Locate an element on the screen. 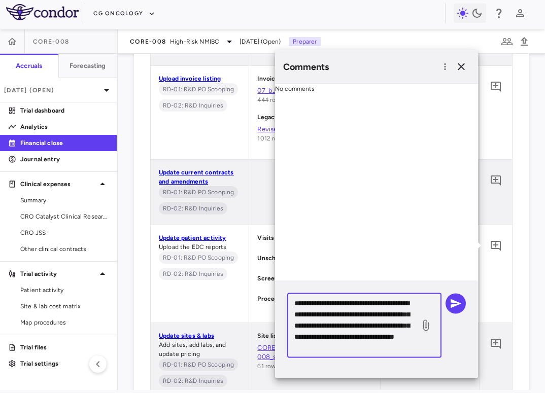 The height and width of the screenshot is (393, 545). p: Clinical expenses is located at coordinates (58, 184).